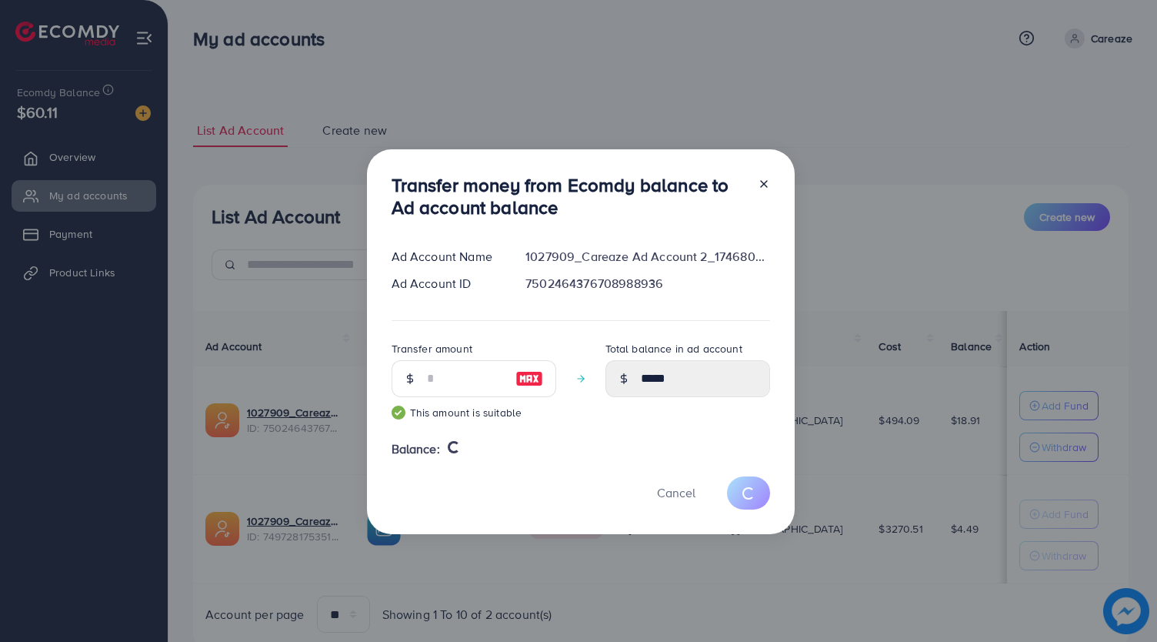 The image size is (1157, 642). I want to click on div: 7502464376708988936, so click(647, 283).